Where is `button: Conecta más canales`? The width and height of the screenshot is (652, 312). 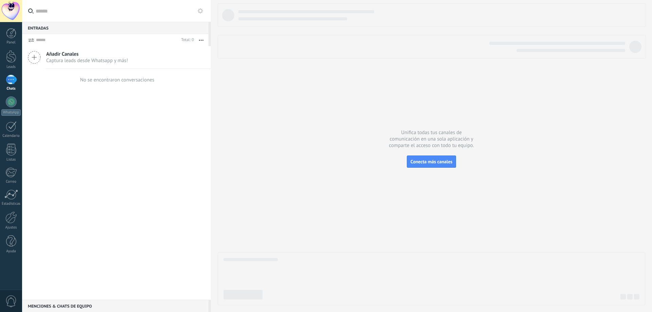 button: Conecta más canales is located at coordinates (431, 162).